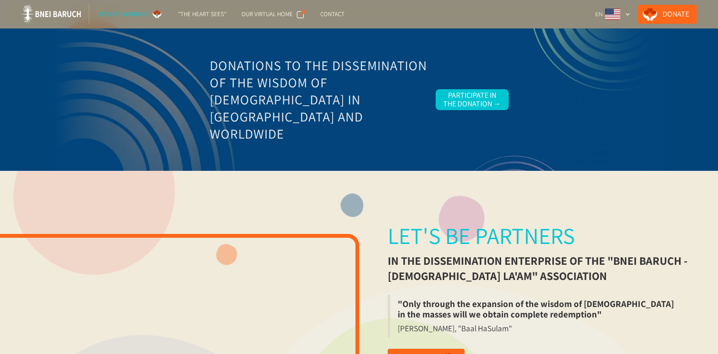  Describe the element at coordinates (202, 14) in the screenshot. I see `a: "The Heart Sees"` at that location.